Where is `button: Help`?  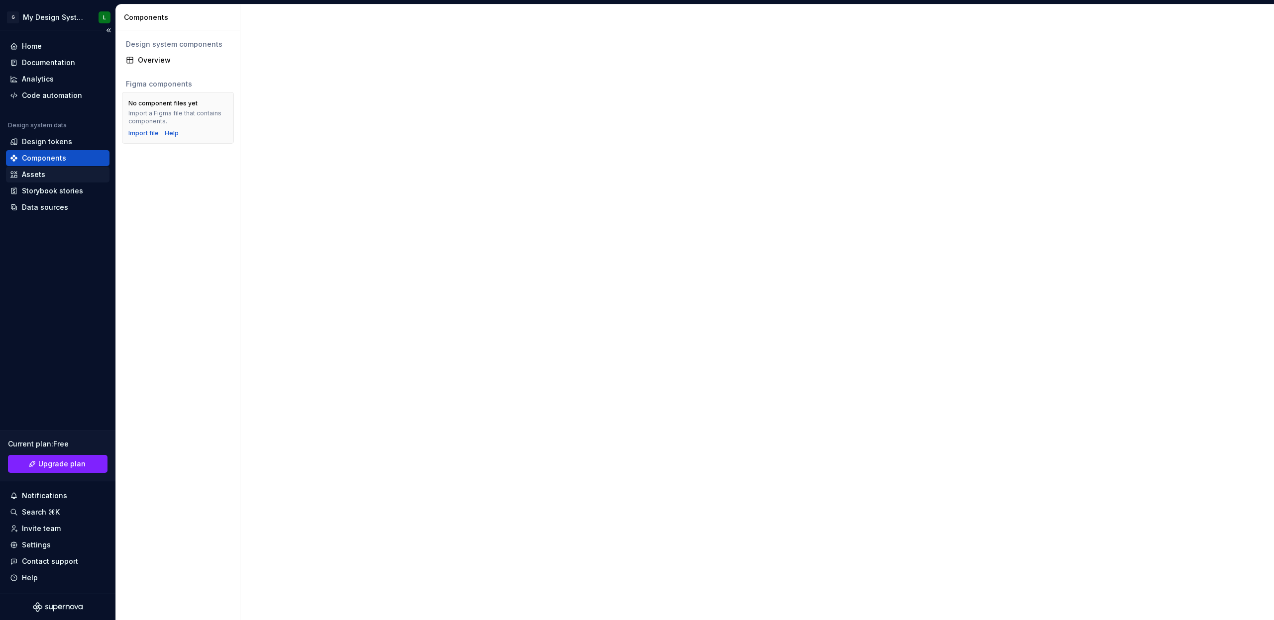
button: Help is located at coordinates (58, 578).